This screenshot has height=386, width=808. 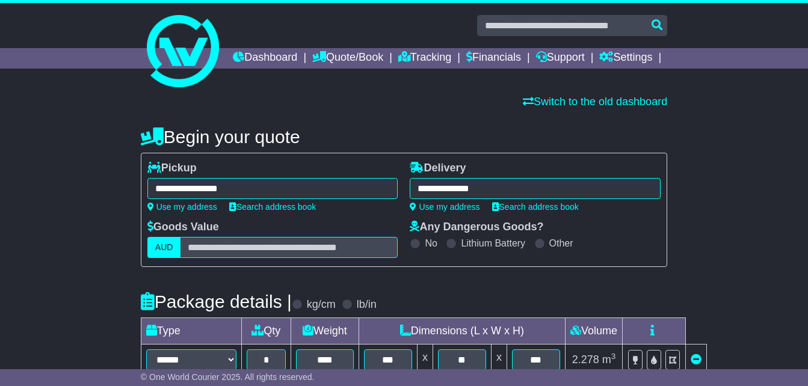 I want to click on a: Support, so click(x=560, y=58).